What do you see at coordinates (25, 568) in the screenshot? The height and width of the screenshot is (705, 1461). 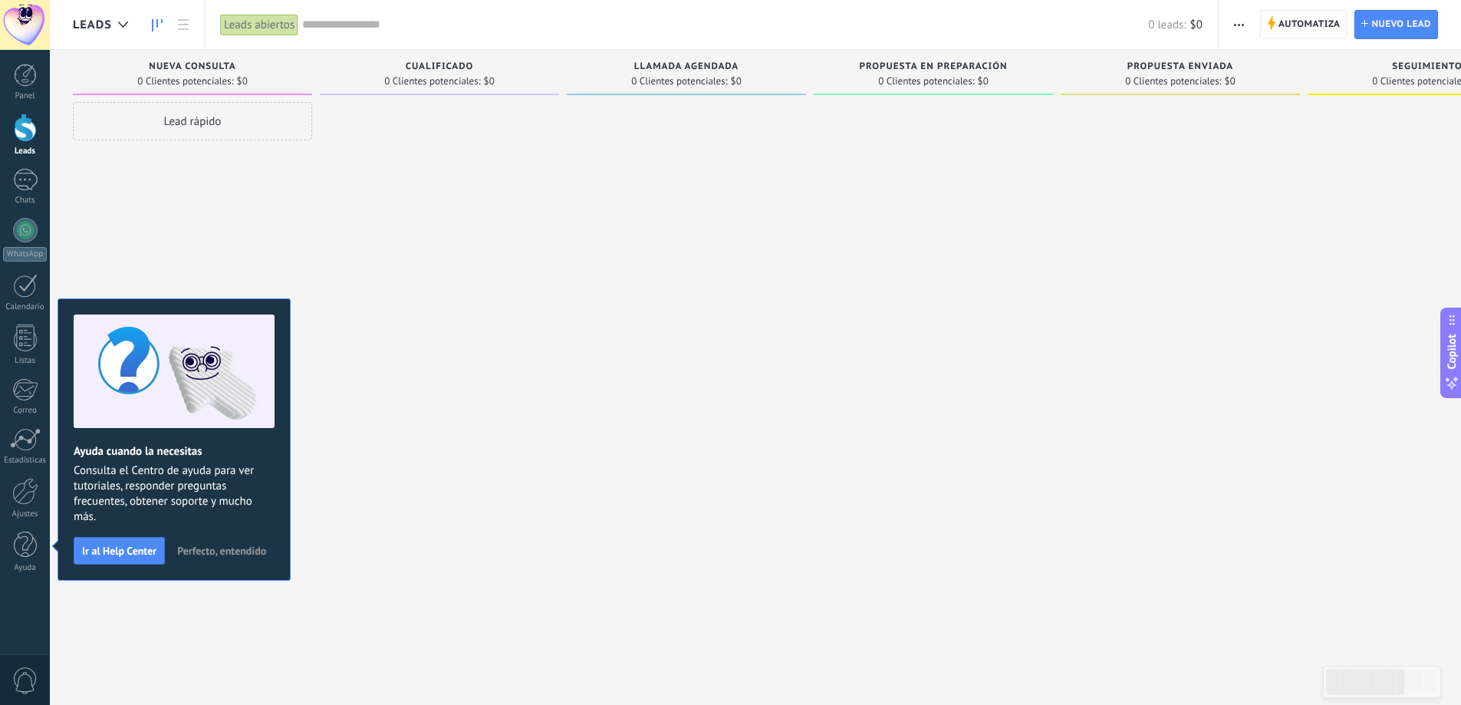 I see `div: Ayuda` at bounding box center [25, 568].